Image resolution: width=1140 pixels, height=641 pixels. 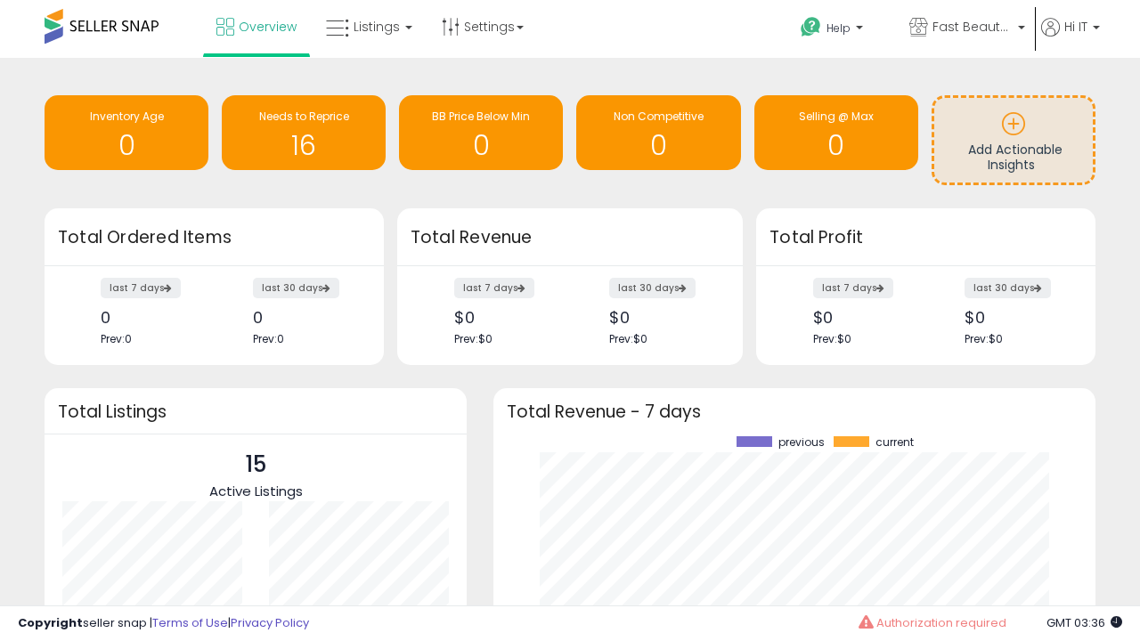 I want to click on span: Non Competitive, so click(x=658, y=116).